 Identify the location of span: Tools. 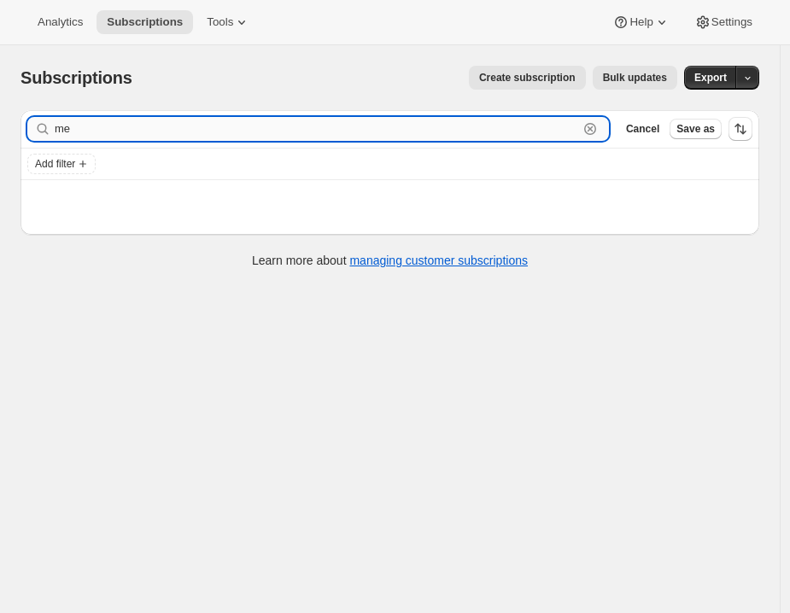
(219, 22).